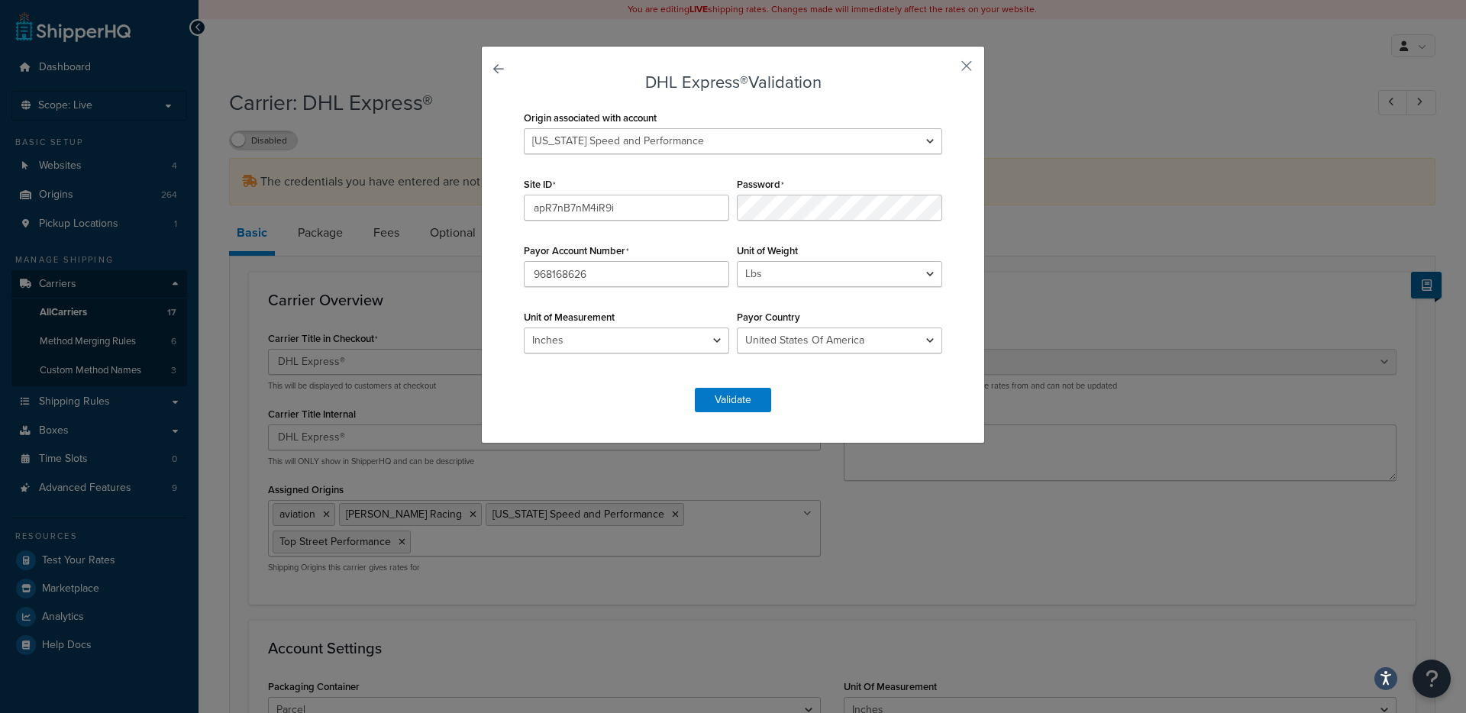  What do you see at coordinates (768, 317) in the screenshot?
I see `label: Payor Country` at bounding box center [768, 317].